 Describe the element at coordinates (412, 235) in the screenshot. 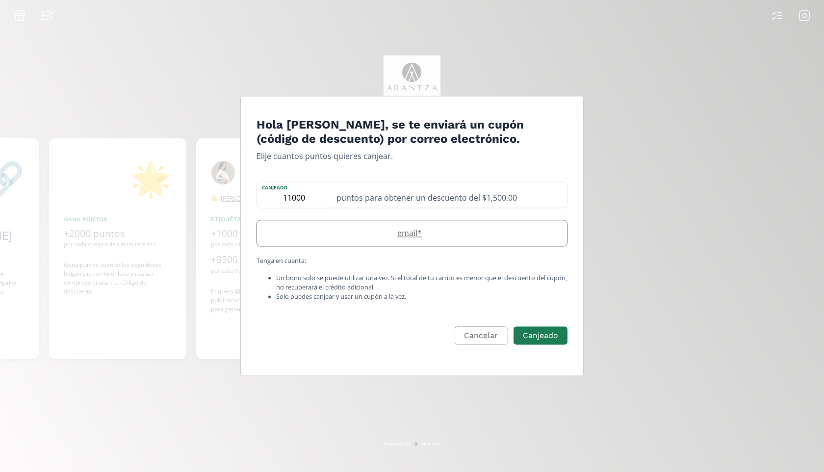

I see `div: Edit Program` at that location.